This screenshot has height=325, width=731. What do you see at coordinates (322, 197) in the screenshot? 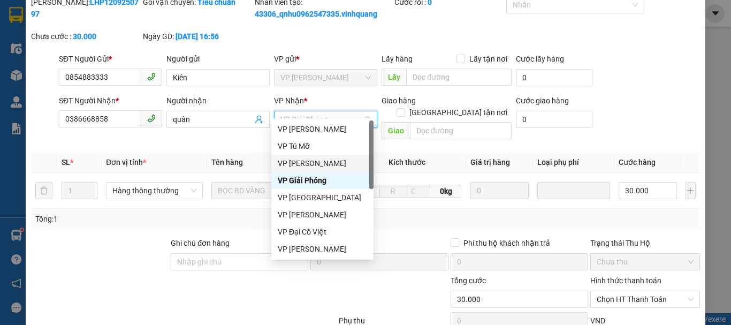
I see `div: VP PHÚ SƠN` at bounding box center [322, 197].